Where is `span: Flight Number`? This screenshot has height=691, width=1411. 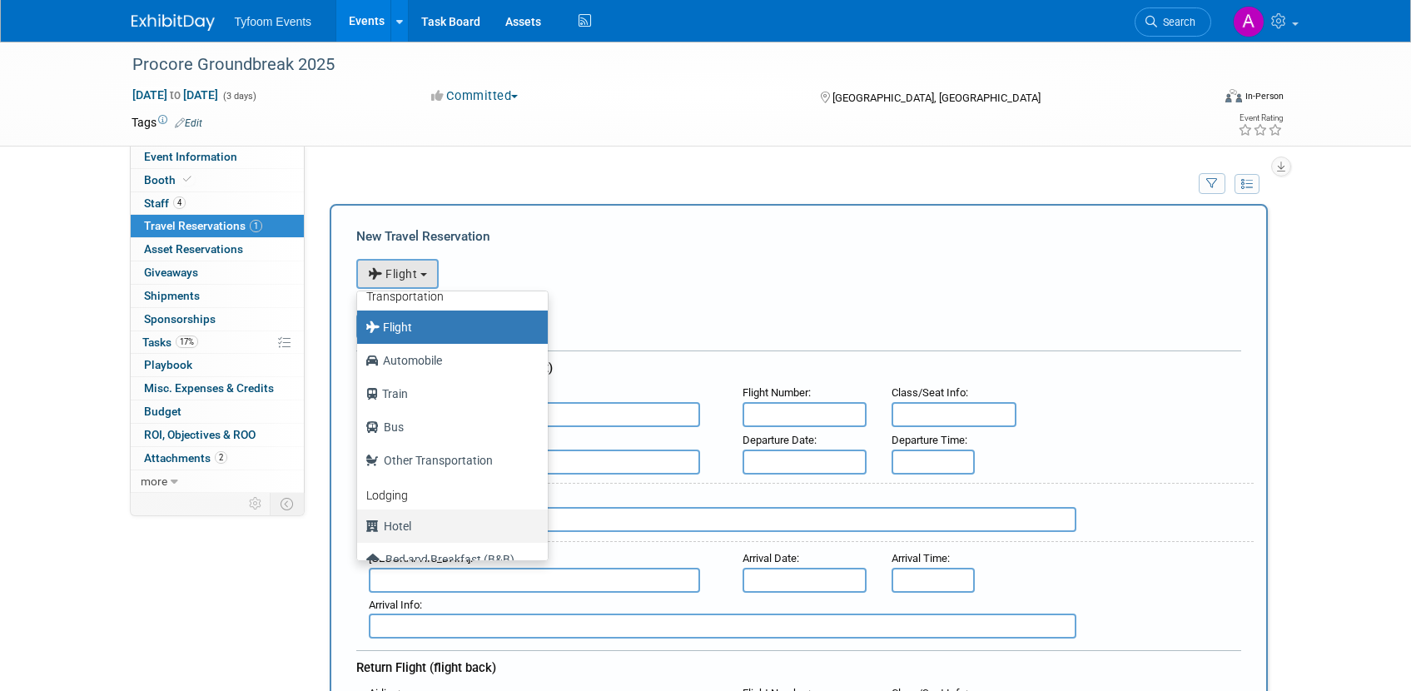
span: Flight Number is located at coordinates (775, 392).